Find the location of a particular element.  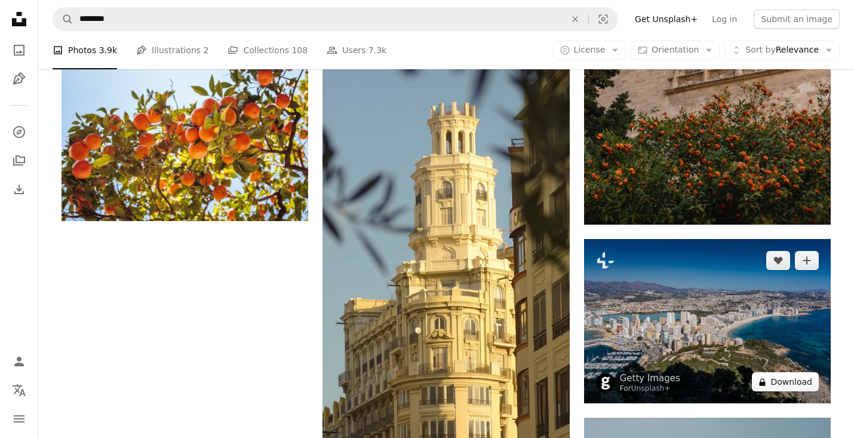

a: Go to Getty Images's profile is located at coordinates (605, 383).